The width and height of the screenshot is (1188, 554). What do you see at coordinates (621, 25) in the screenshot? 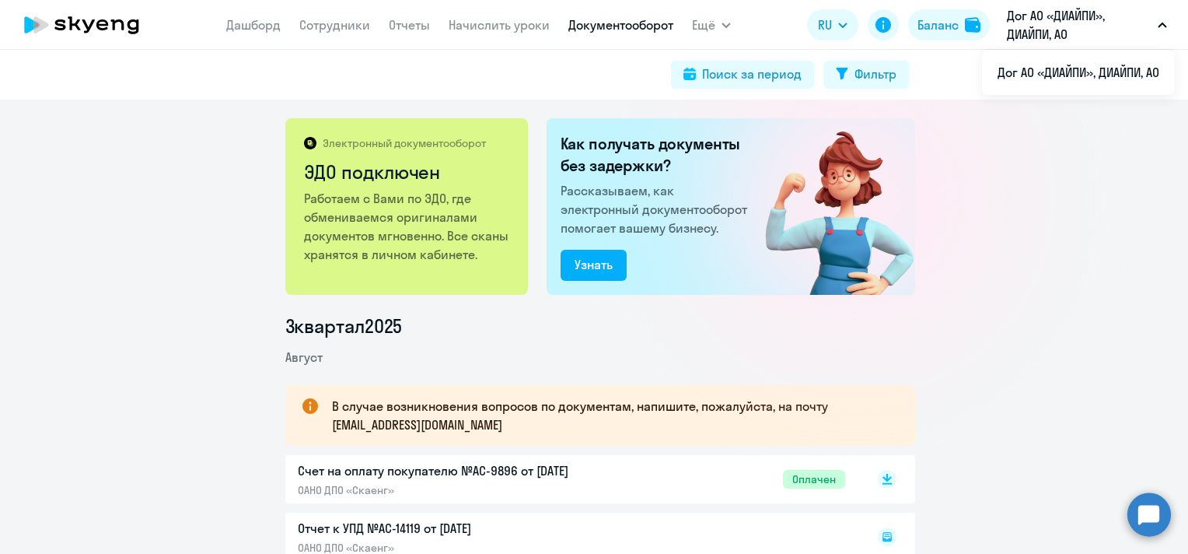
I see `a: Документооборот` at bounding box center [621, 25].